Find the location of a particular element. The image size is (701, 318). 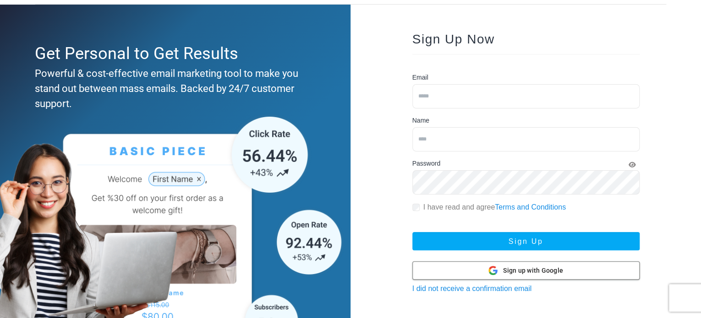

button: Sign up with Google is located at coordinates (526, 271).